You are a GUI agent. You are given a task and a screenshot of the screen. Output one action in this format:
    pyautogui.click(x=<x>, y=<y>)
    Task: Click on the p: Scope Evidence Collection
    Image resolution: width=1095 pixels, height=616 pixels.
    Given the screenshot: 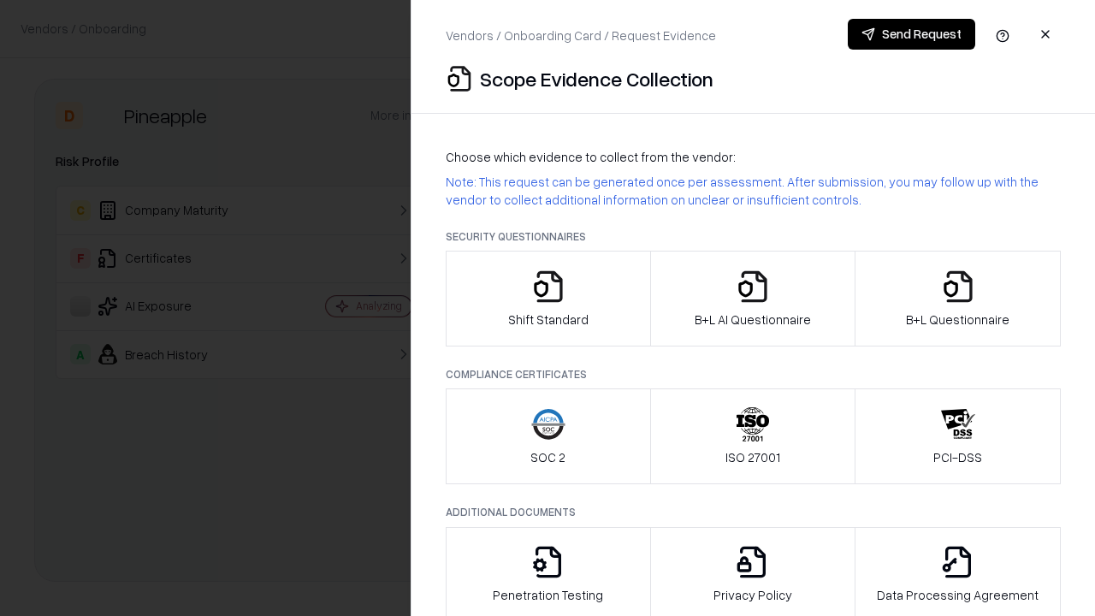 What is the action you would take?
    pyautogui.click(x=596, y=79)
    